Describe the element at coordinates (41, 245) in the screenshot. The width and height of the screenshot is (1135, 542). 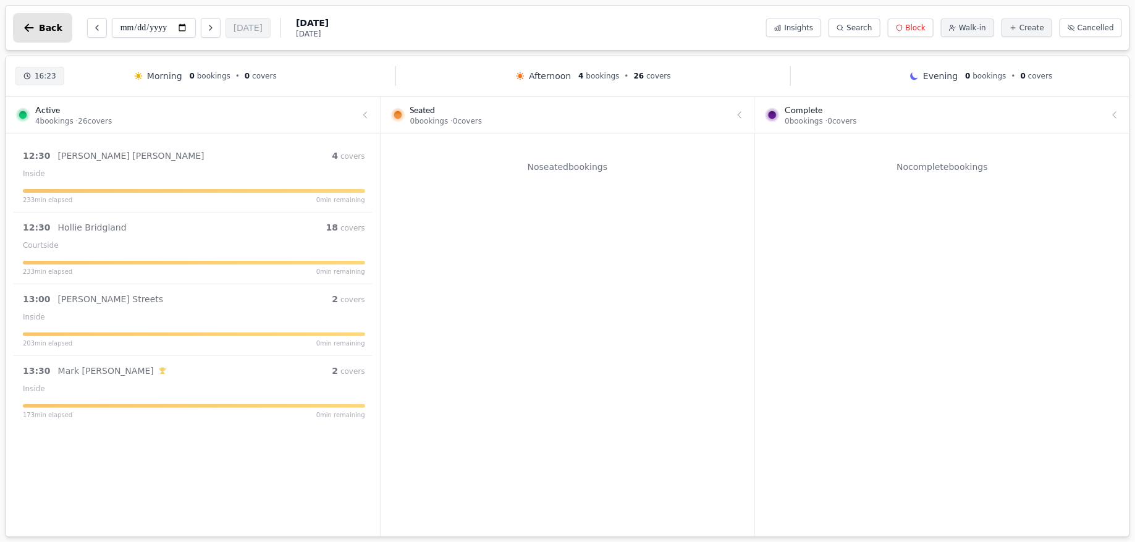
I see `span: Courtside` at that location.